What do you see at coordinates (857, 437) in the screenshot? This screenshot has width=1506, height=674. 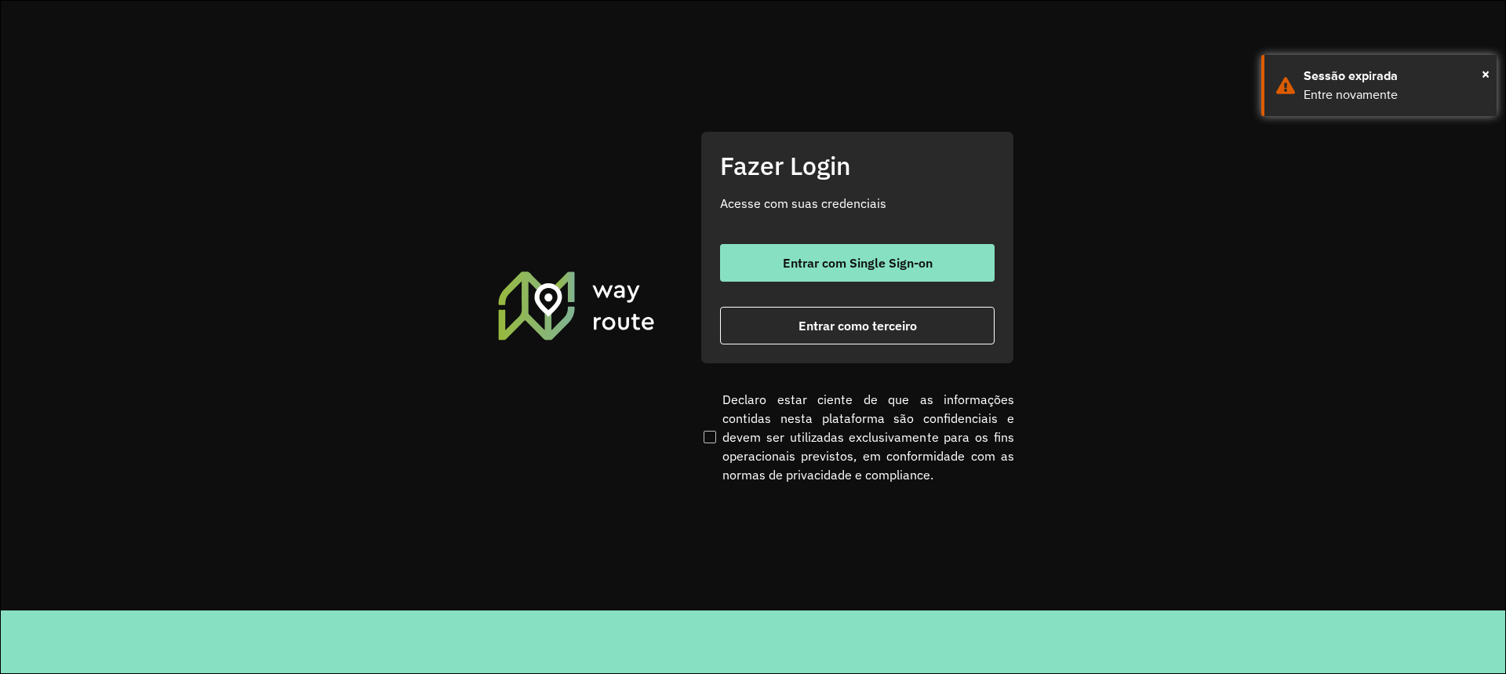 I see `label: Declaro estar ciente de que as informações contidas nesta plataforma são confidenciais e devem se...` at bounding box center [857, 437].